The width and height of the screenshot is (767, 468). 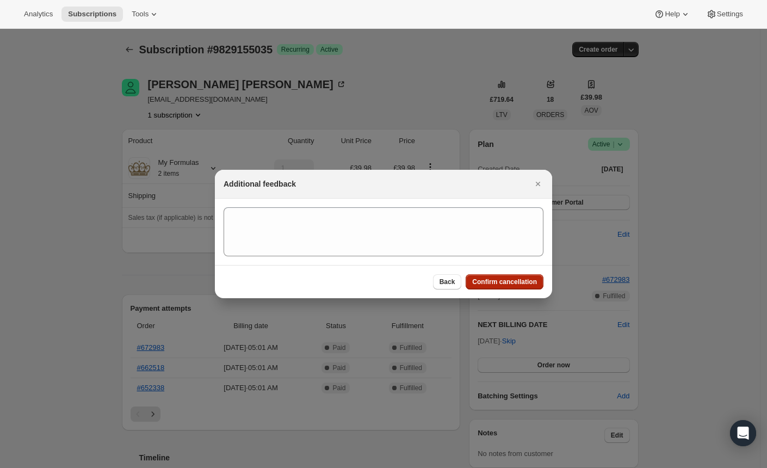 I want to click on button: Analytics, so click(x=38, y=14).